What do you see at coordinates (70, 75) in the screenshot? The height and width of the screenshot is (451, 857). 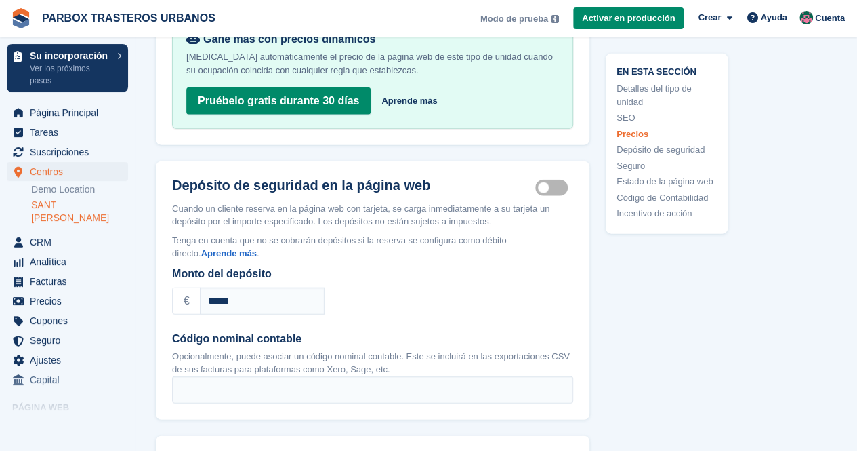 I see `p: Ver los próximos pasos` at bounding box center [70, 75].